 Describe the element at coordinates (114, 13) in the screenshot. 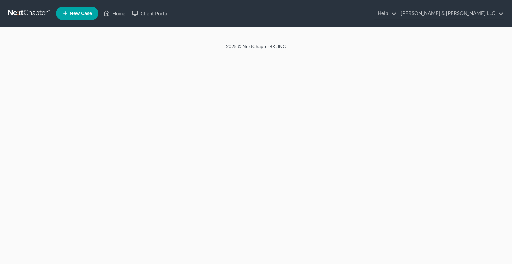

I see `a: Home` at that location.